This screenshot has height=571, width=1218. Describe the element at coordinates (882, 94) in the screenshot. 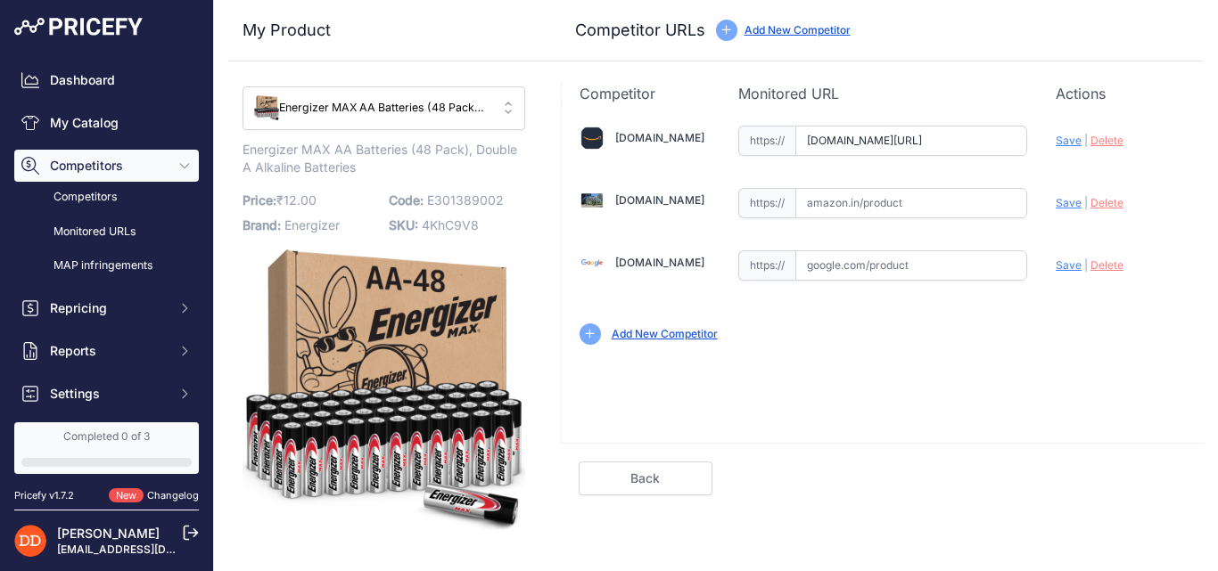

I see `p: Monitored URL` at that location.